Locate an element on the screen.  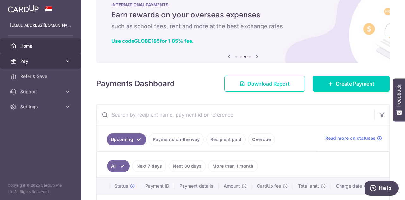
span: Support is located at coordinates (41, 91).